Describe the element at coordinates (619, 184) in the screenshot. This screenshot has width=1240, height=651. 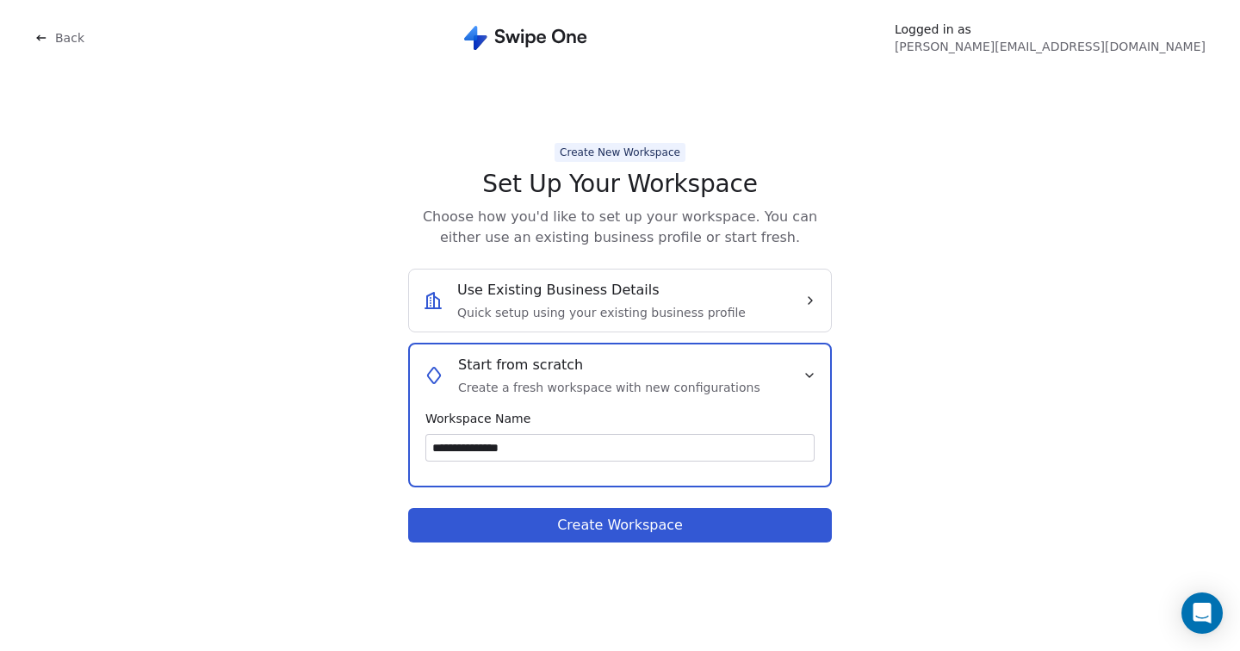
I see `span: Set Up Your Workspace` at that location.